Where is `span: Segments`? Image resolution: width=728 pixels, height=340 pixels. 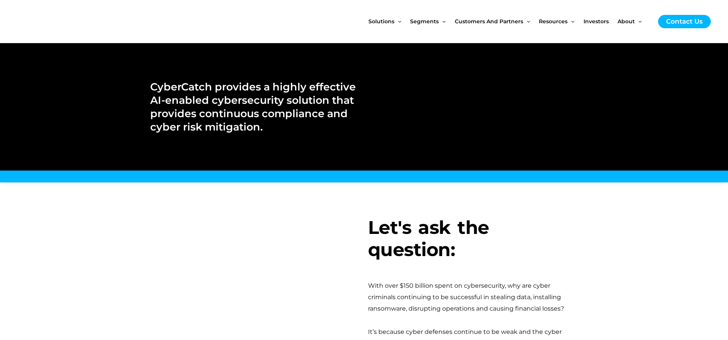 span: Segments is located at coordinates (424, 21).